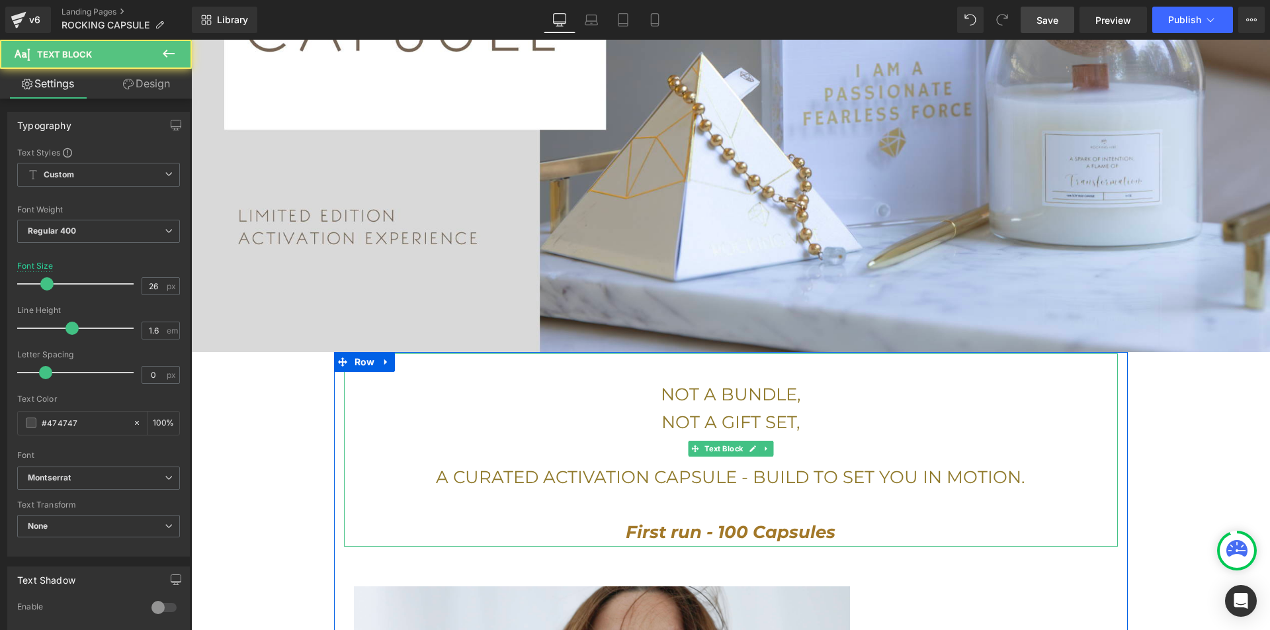 The height and width of the screenshot is (630, 1270). What do you see at coordinates (99, 310) in the screenshot?
I see `div: Line Height` at bounding box center [99, 310].